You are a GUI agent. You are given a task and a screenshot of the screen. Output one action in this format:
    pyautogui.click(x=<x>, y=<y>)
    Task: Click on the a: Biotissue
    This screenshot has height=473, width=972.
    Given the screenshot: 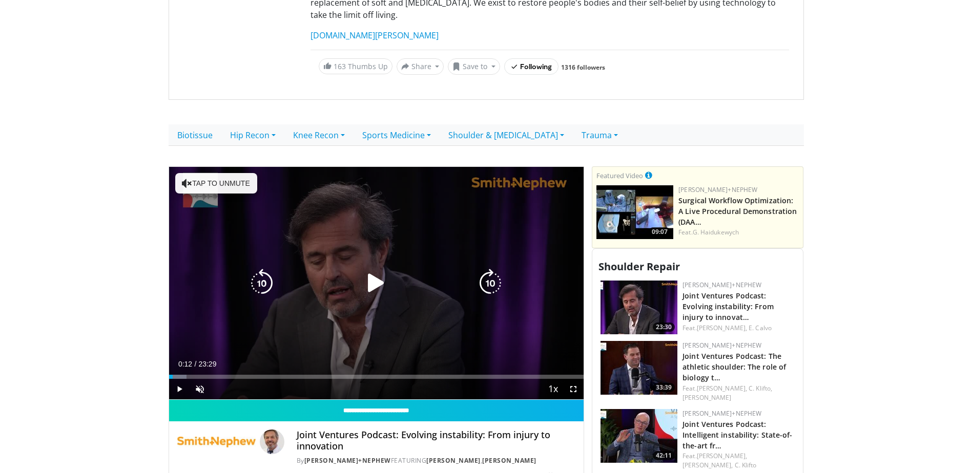 What is the action you would take?
    pyautogui.click(x=195, y=135)
    